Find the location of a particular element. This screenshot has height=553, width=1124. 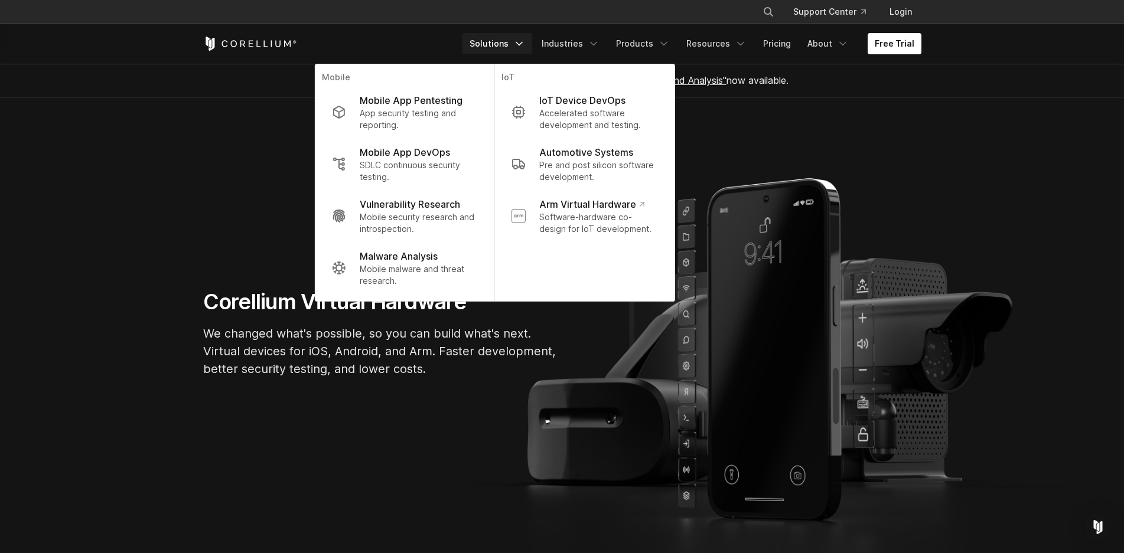

button: Search is located at coordinates (768, 12).